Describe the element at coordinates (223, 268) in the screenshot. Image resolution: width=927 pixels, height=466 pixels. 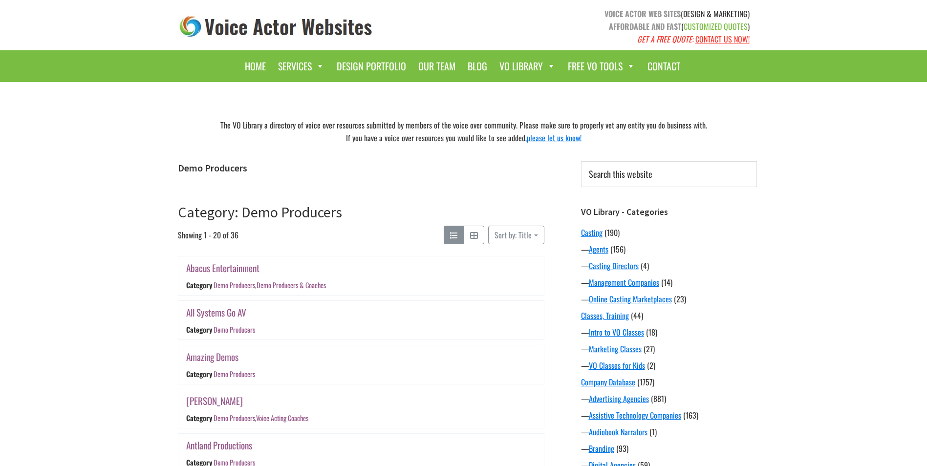
I see `a: Abacus Entertainment` at that location.